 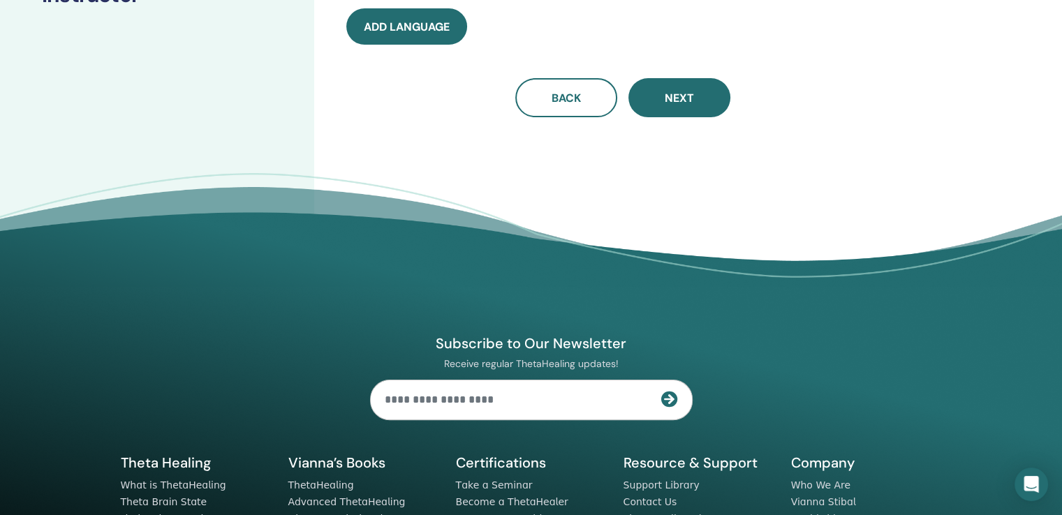 What do you see at coordinates (1032, 485) in the screenshot?
I see `div: Open Intercom Messenger` at bounding box center [1032, 485].